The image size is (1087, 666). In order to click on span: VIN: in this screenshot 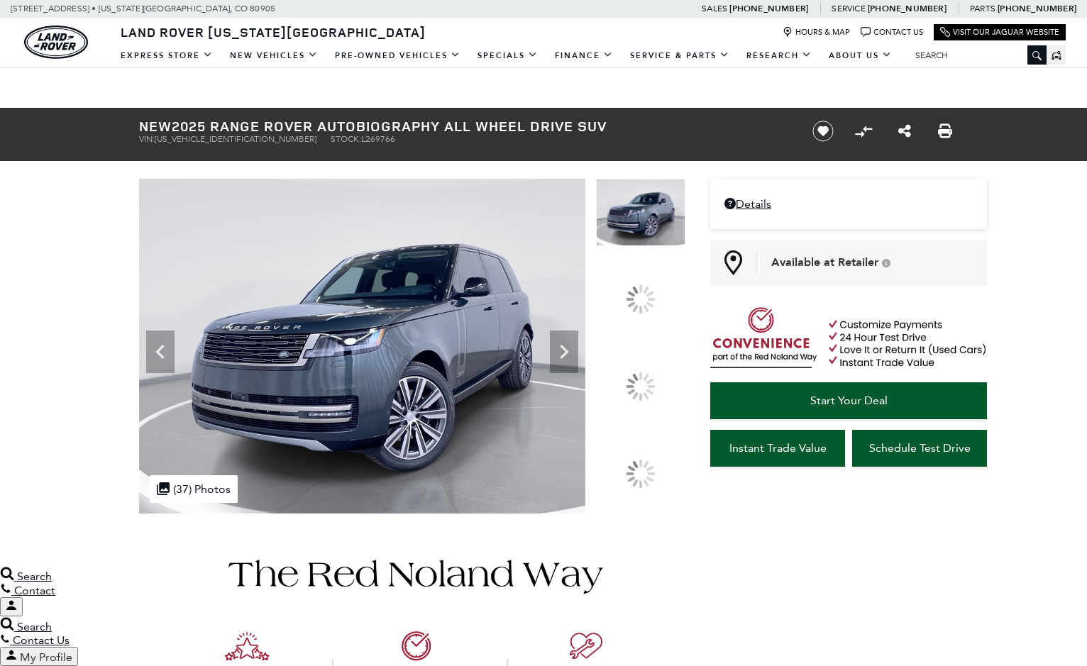, I will do `click(147, 139)`.